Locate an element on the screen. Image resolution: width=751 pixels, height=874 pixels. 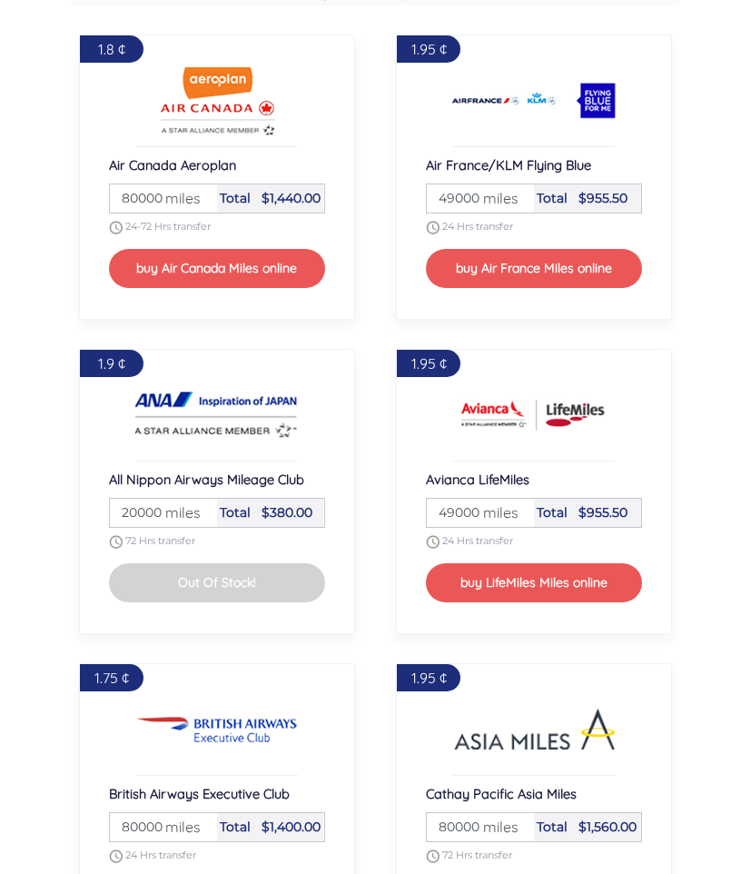
span: $1,560.00 is located at coordinates (608, 826).